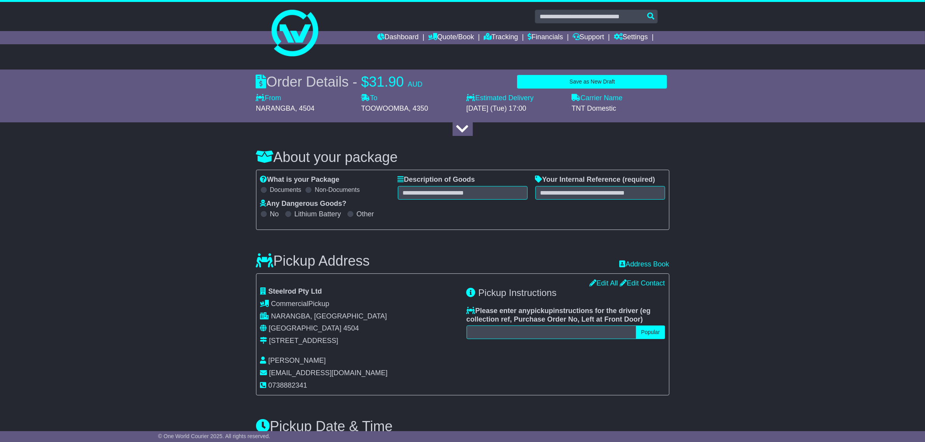  Describe the element at coordinates (337, 190) in the screenshot. I see `label: Non-Documents` at that location.